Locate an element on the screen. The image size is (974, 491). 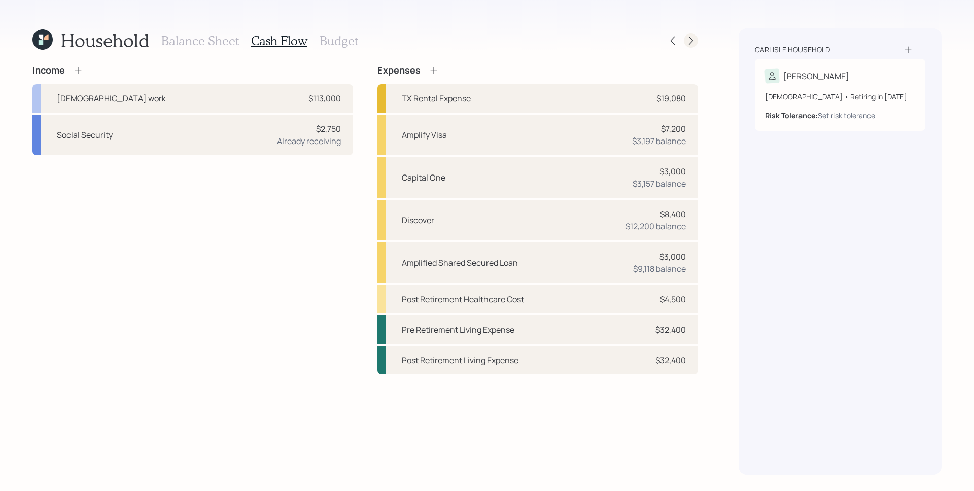
div: $3,197 balance is located at coordinates (659, 141).